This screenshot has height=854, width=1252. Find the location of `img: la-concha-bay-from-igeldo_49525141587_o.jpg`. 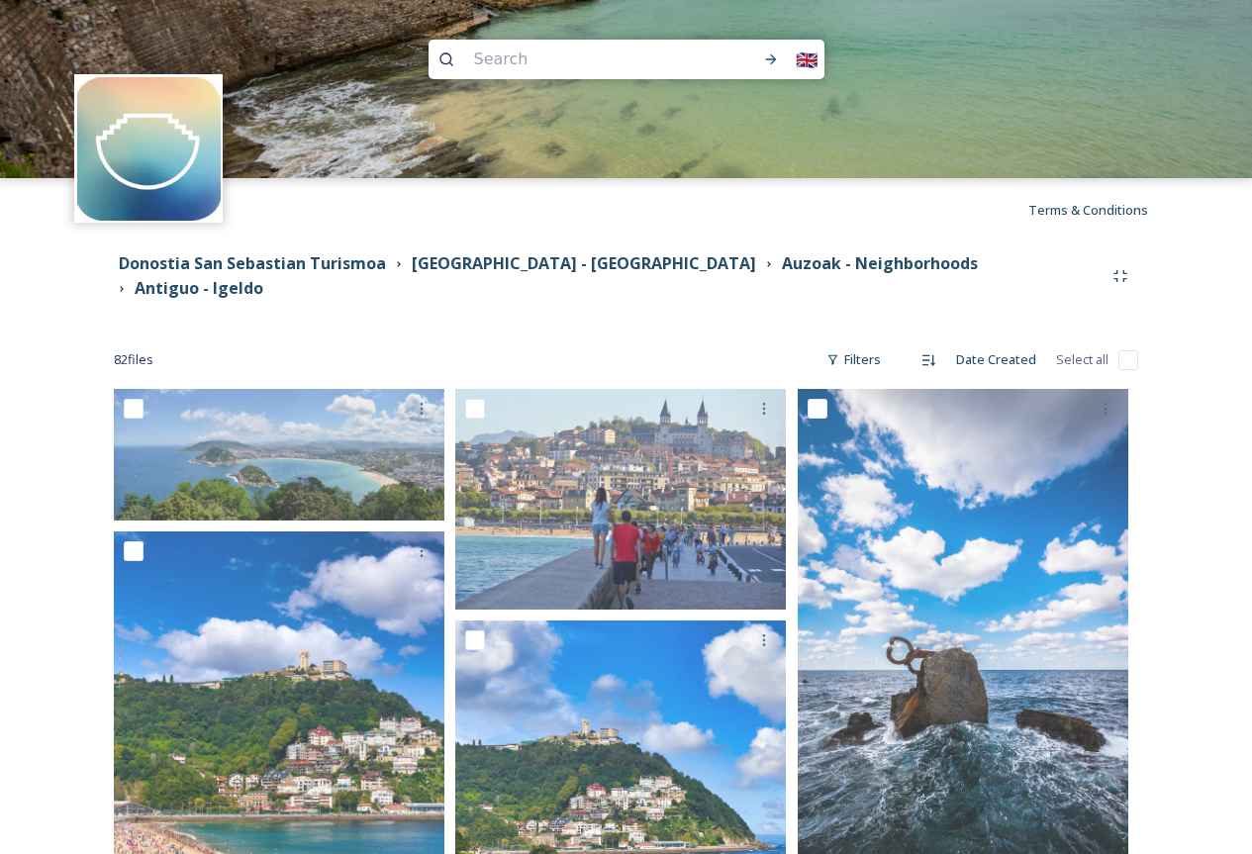

img: la-concha-bay-from-igeldo_49525141587_o.jpg is located at coordinates (279, 454).